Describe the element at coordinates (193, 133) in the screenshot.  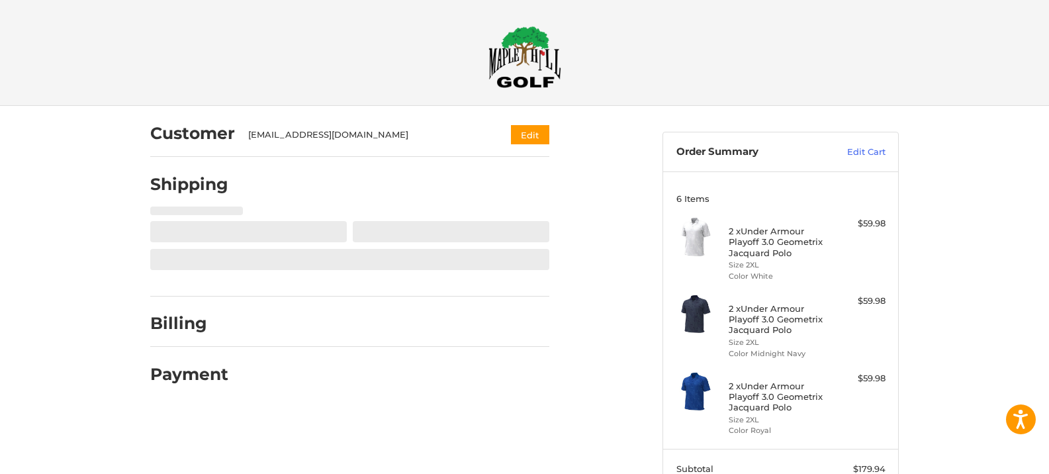
I see `h2: Customer` at that location.